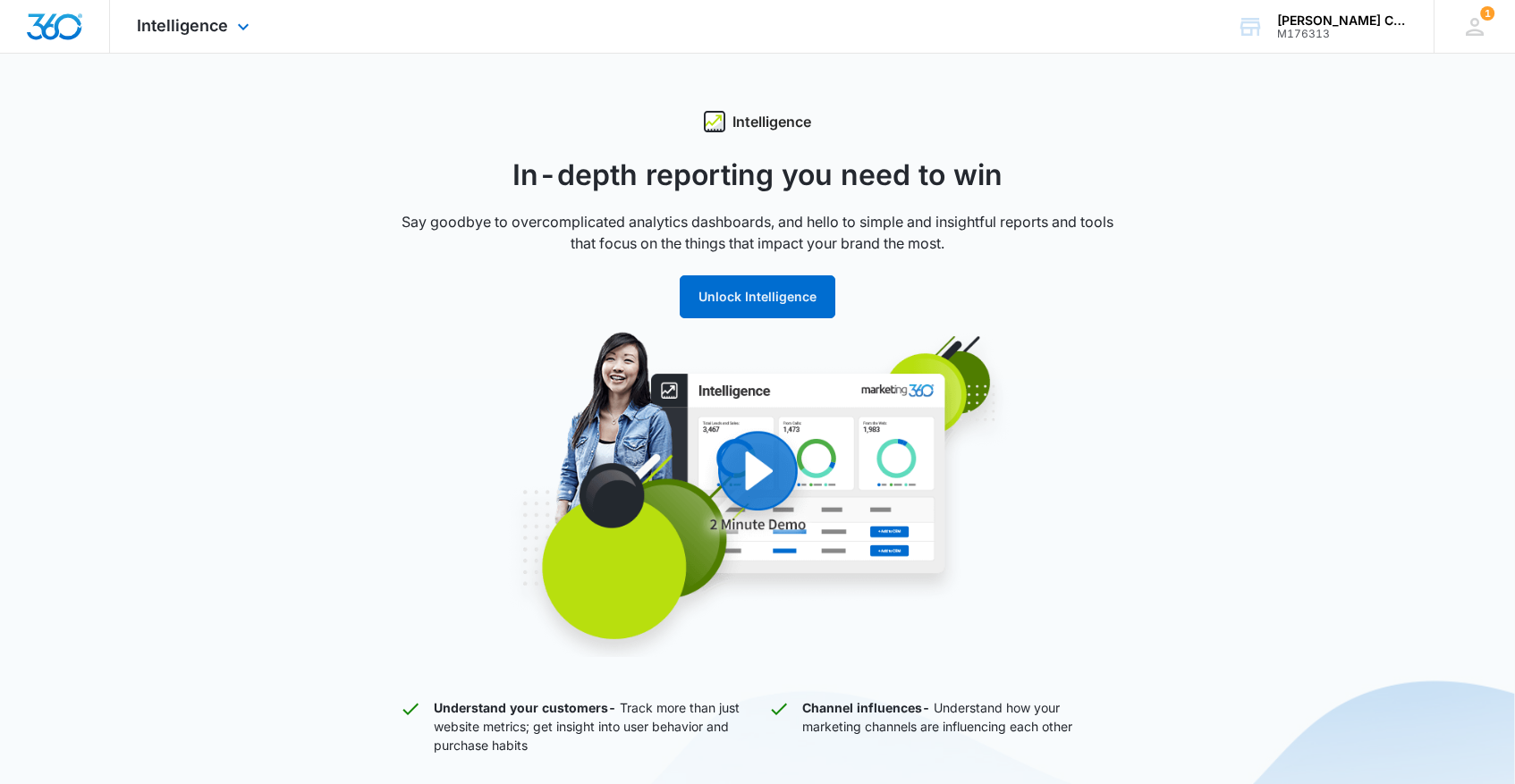  Describe the element at coordinates (758, 232) in the screenshot. I see `p: Say goodbye to overcomplicated analytics dashboards, and hello to simple and insightful reports a...` at that location.